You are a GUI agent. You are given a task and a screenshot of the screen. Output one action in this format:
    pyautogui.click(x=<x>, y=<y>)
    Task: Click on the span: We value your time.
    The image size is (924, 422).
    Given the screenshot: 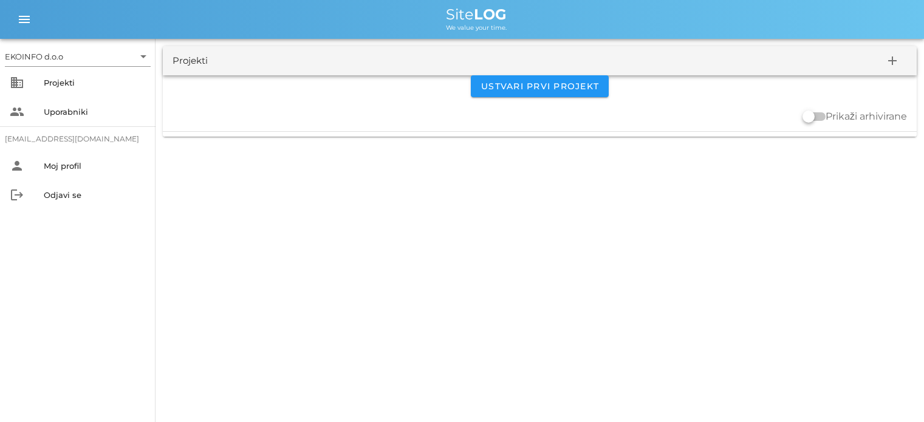 What is the action you would take?
    pyautogui.click(x=476, y=27)
    